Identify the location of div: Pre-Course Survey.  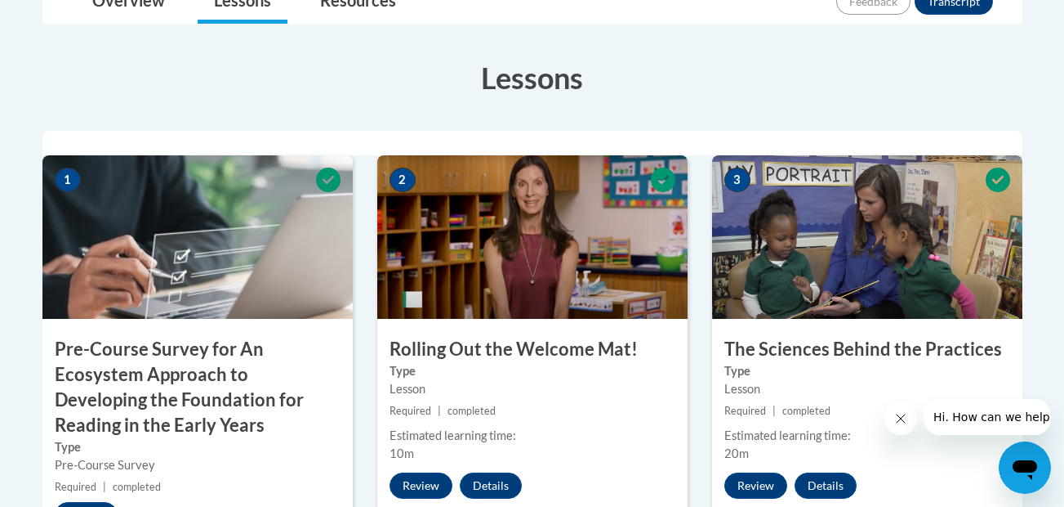
(198, 465).